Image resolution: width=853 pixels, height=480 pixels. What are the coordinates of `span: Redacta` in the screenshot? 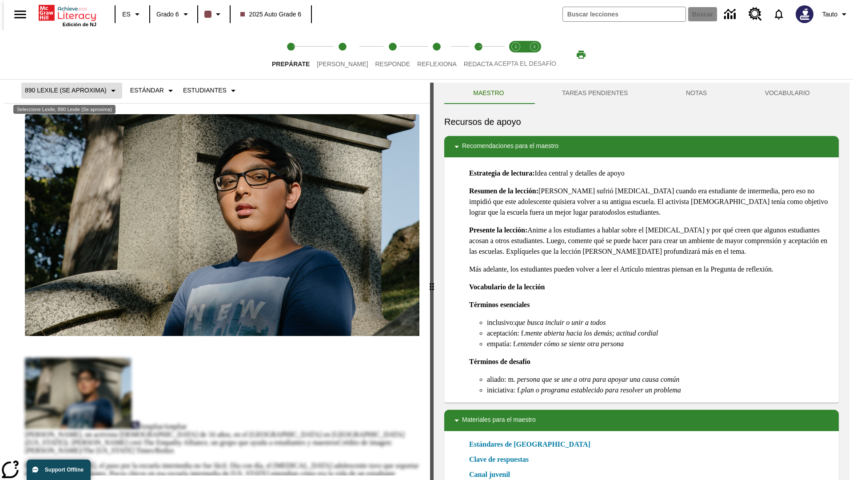 It's located at (478, 64).